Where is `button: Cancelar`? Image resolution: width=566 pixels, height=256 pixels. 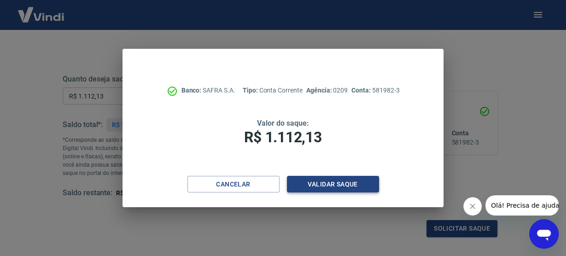
button: Cancelar is located at coordinates (234, 184).